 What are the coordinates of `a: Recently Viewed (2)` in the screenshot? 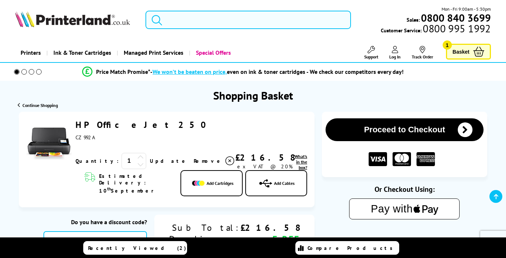 It's located at (135, 248).